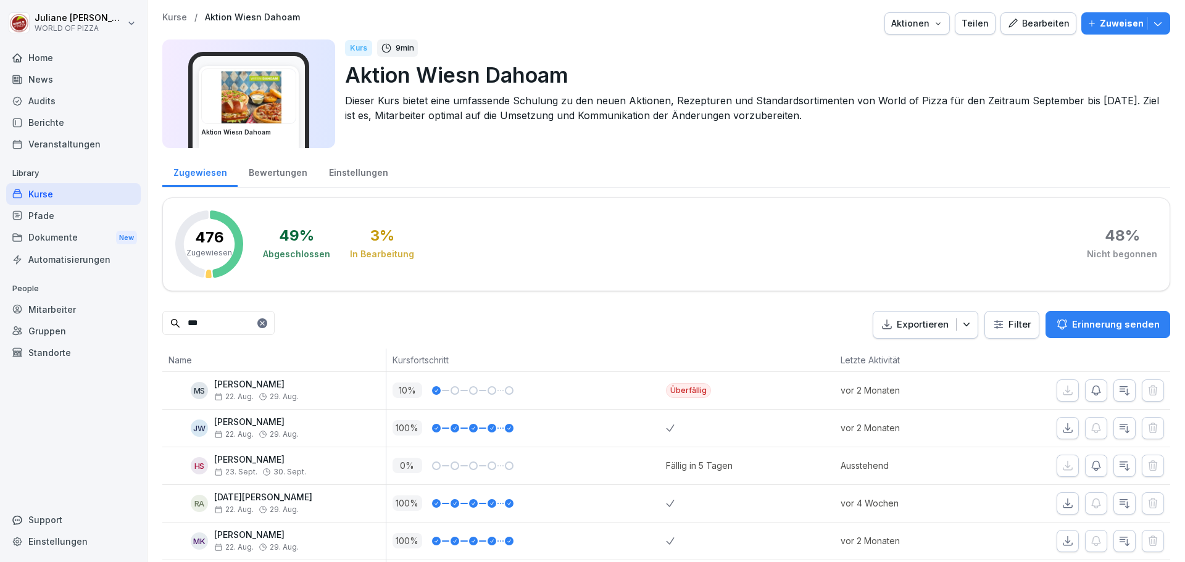 This screenshot has width=1185, height=562. What do you see at coordinates (73, 352) in the screenshot?
I see `div: Standorte` at bounding box center [73, 352].